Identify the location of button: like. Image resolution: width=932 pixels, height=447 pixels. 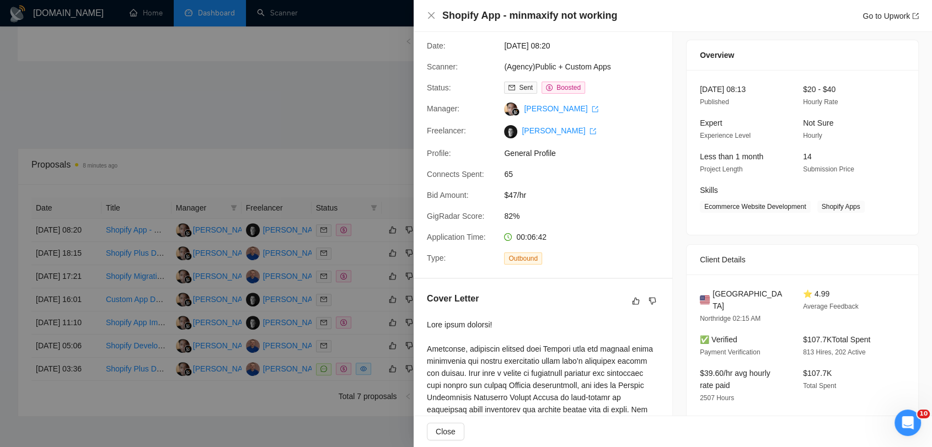
(636, 301).